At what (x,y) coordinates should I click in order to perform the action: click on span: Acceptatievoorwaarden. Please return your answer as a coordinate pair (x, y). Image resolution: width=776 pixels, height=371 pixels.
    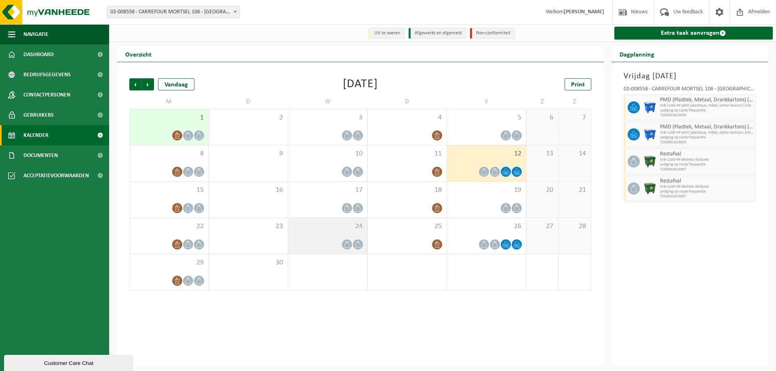
    Looking at the image, I should click on (56, 176).